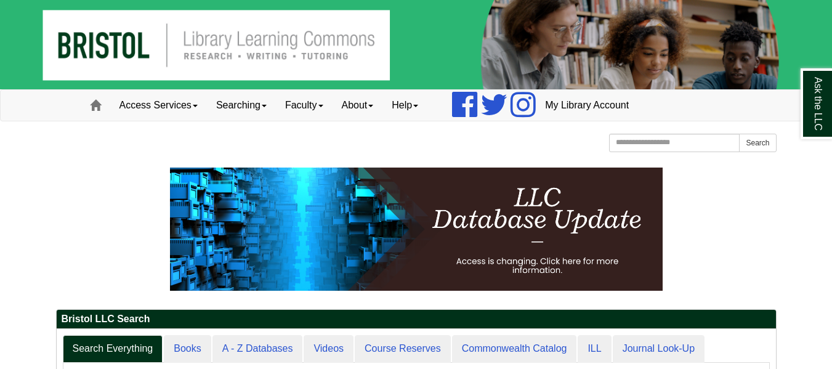 The height and width of the screenshot is (369, 832). I want to click on a: Search Everything, so click(113, 349).